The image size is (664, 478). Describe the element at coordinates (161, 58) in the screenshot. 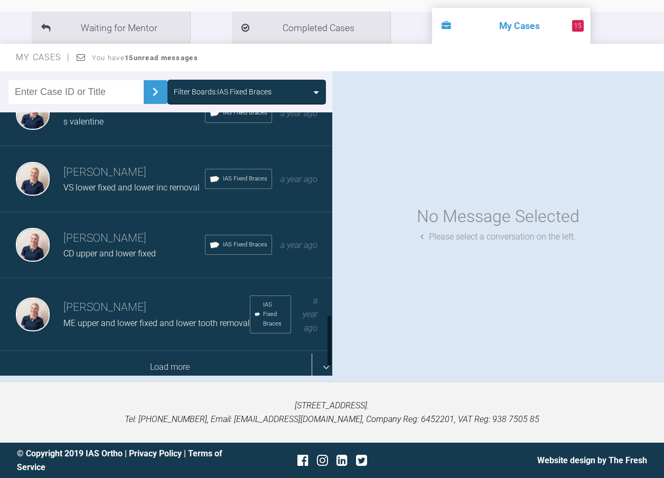

I see `strong: 15 unread messages` at that location.